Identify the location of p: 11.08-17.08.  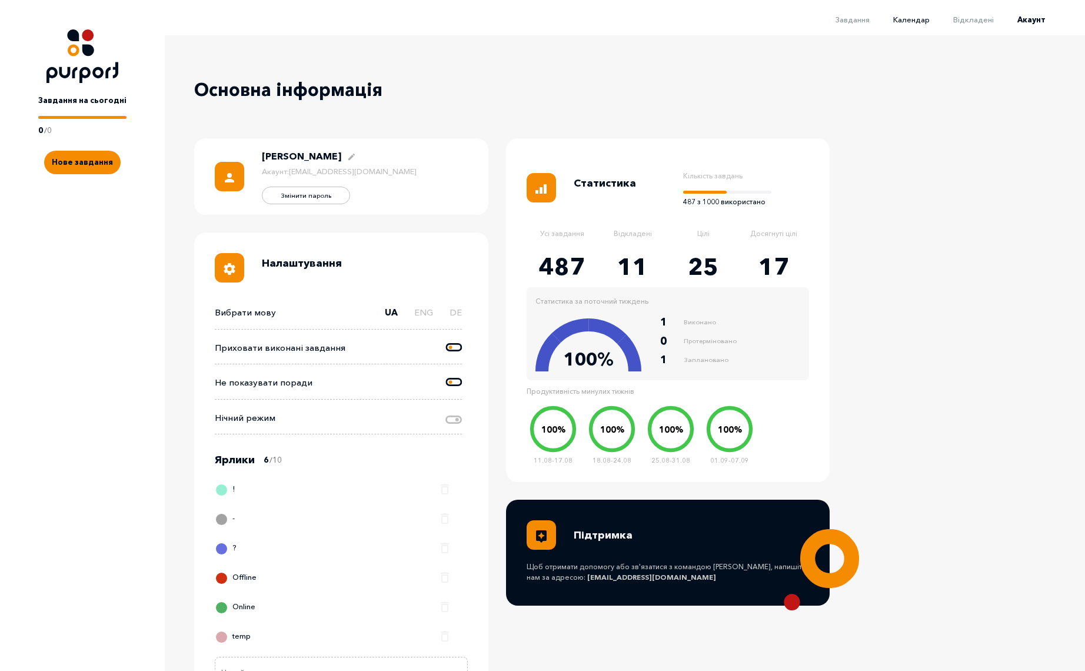
(553, 460).